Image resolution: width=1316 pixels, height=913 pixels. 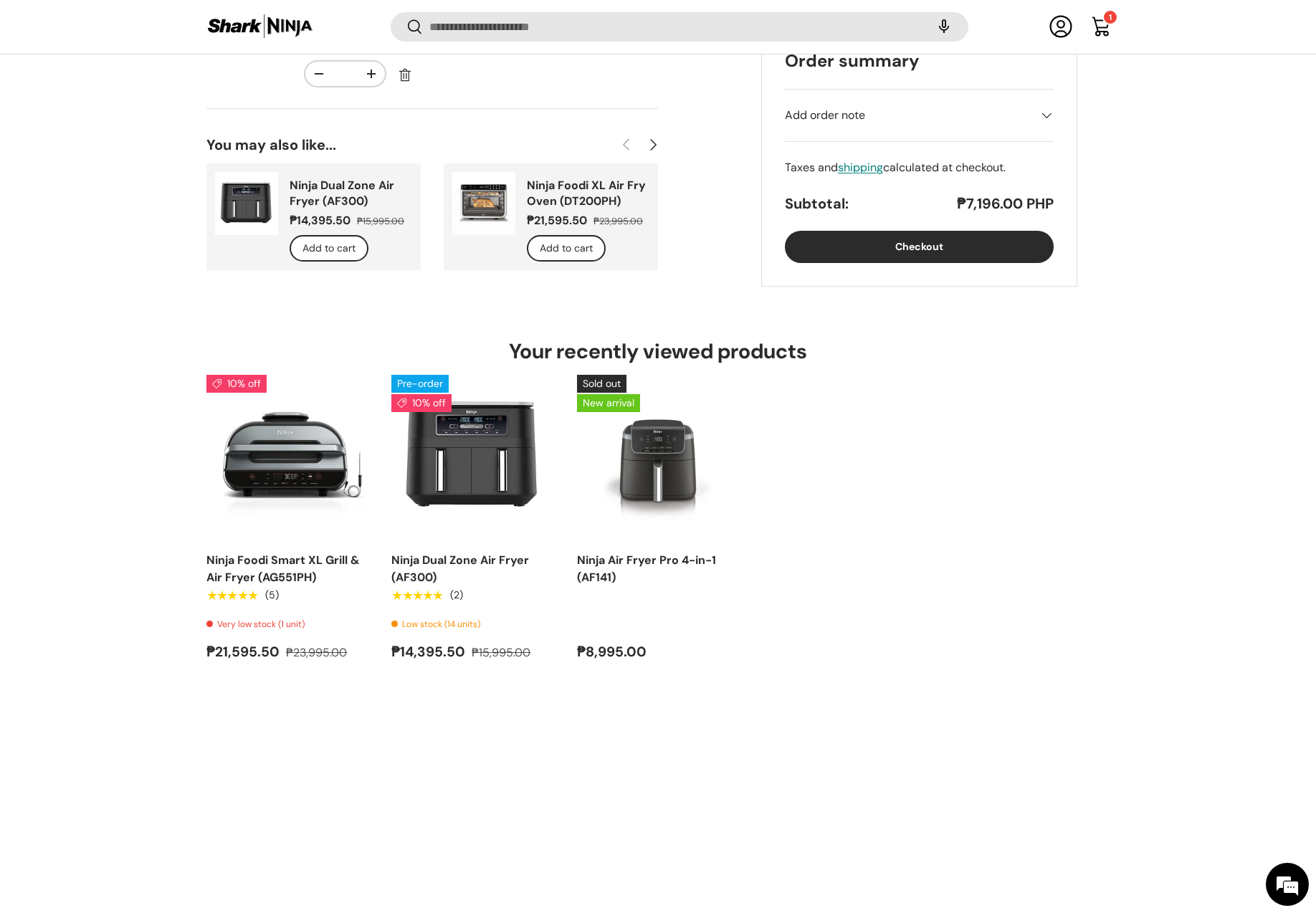 What do you see at coordinates (141, 253) in the screenshot?
I see `span: We're online!` at bounding box center [141, 253].